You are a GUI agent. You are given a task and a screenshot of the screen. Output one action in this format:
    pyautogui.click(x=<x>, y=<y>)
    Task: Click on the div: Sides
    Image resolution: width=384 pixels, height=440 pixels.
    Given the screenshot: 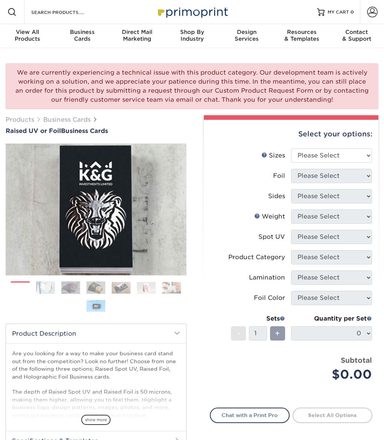 What is the action you would take?
    pyautogui.click(x=277, y=196)
    